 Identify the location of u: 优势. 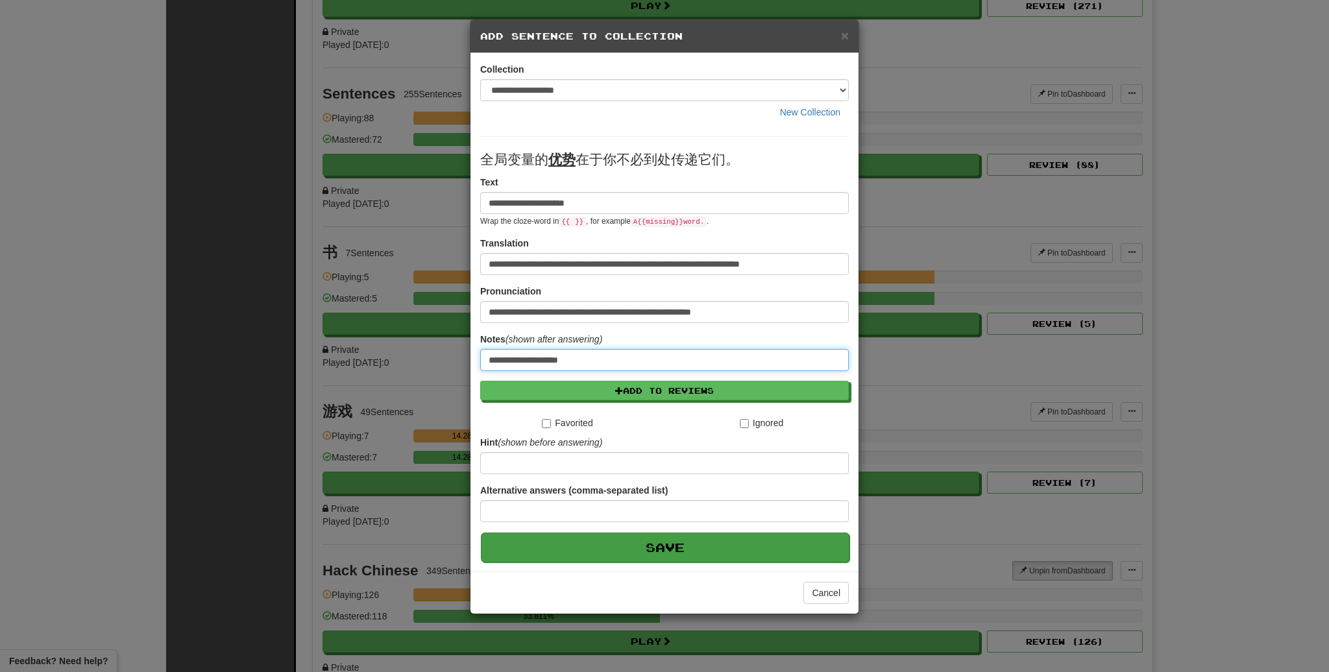
(562, 159).